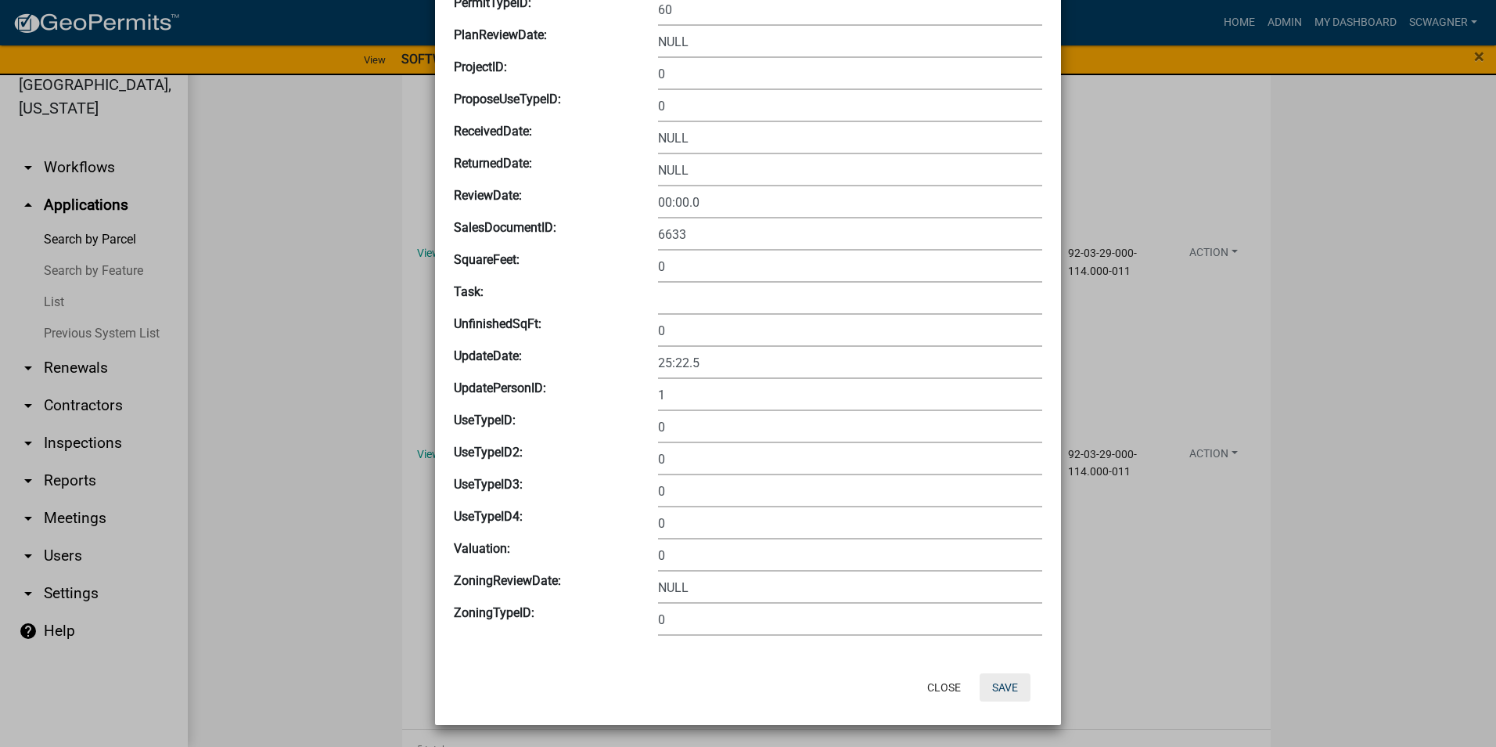  What do you see at coordinates (507, 99) in the screenshot?
I see `b: ProposeUseTypeID:` at bounding box center [507, 99].